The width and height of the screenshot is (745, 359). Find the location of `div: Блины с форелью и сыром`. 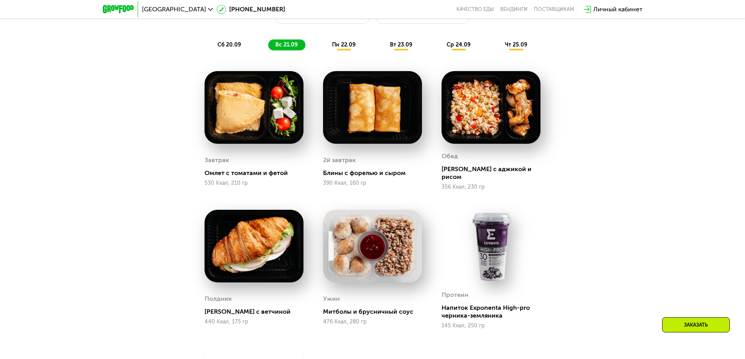

div: Блины с форелью и сыром is located at coordinates (375, 173).